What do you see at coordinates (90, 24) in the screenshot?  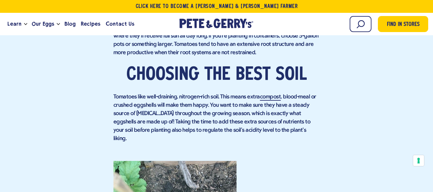 I see `a: Recipes` at bounding box center [90, 24].